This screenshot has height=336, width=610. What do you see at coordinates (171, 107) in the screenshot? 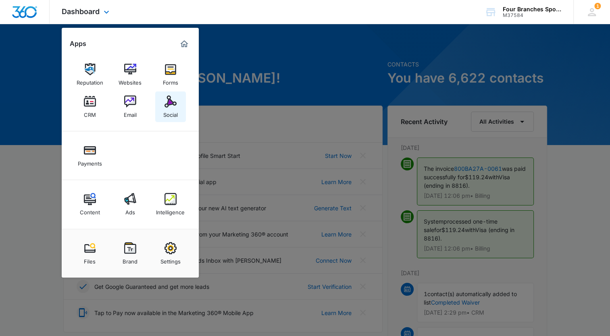
I see `a: Social` at bounding box center [171, 107].